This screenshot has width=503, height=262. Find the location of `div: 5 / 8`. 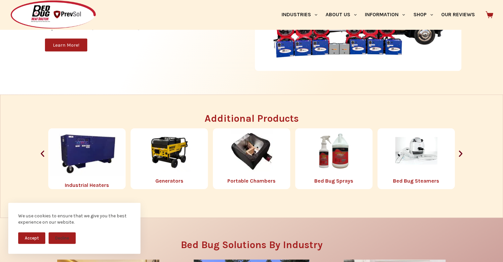

div: 5 / 8 is located at coordinates (334, 159).